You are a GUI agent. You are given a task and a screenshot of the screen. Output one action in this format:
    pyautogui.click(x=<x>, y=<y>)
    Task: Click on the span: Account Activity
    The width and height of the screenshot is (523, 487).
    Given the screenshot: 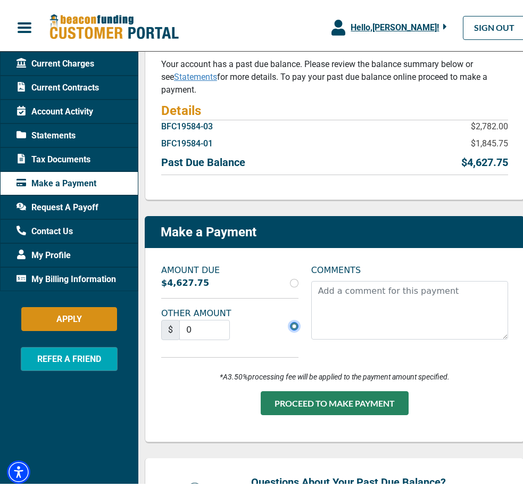 What is the action you would take?
    pyautogui.click(x=55, y=108)
    